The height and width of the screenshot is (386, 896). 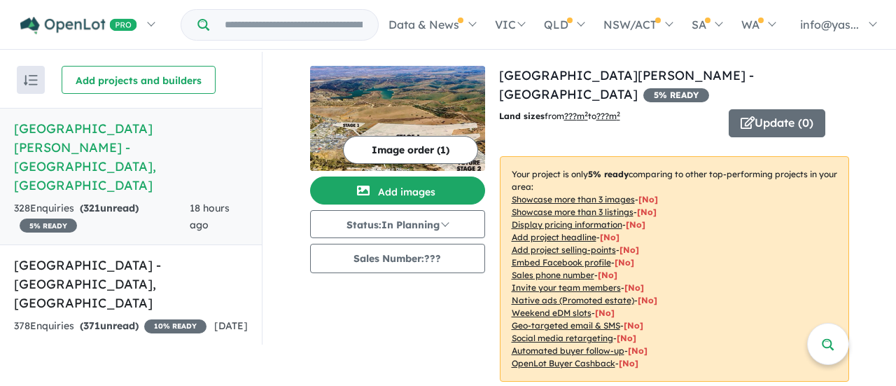 I want to click on span: to, so click(x=604, y=116).